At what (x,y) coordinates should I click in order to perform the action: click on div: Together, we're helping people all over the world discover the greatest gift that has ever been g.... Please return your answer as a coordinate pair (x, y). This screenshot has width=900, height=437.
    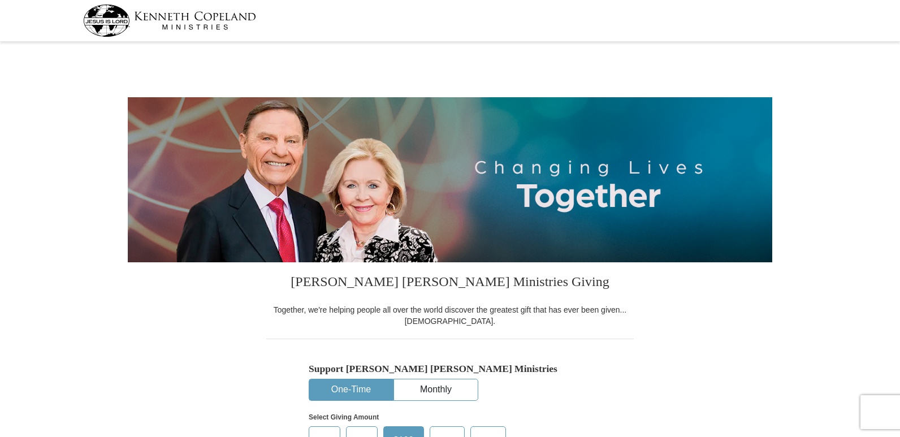
    Looking at the image, I should click on (450, 316).